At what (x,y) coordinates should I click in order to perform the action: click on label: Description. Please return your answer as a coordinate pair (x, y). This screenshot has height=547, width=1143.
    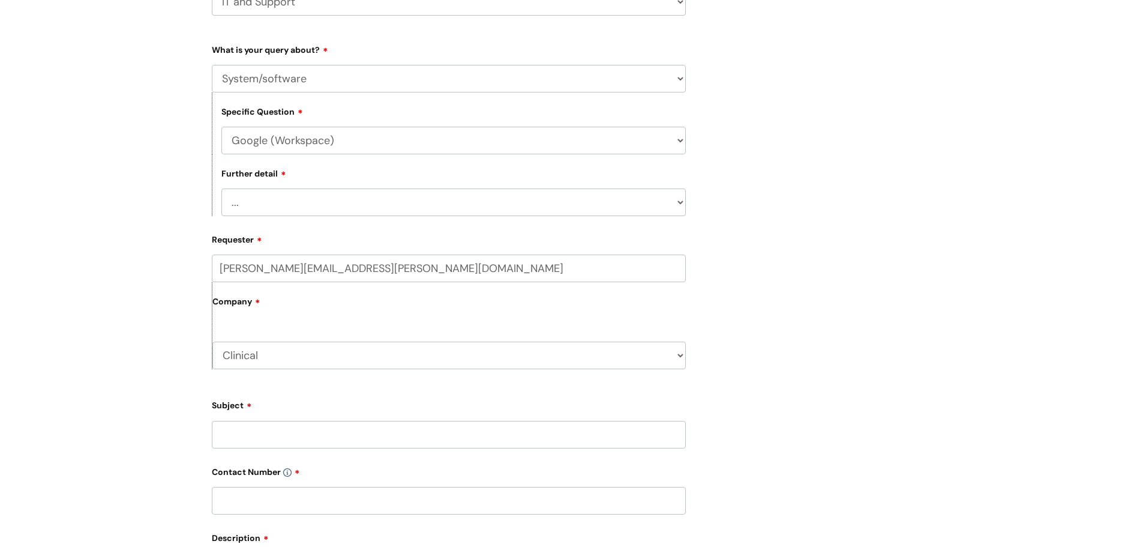
    Looking at the image, I should click on (449, 536).